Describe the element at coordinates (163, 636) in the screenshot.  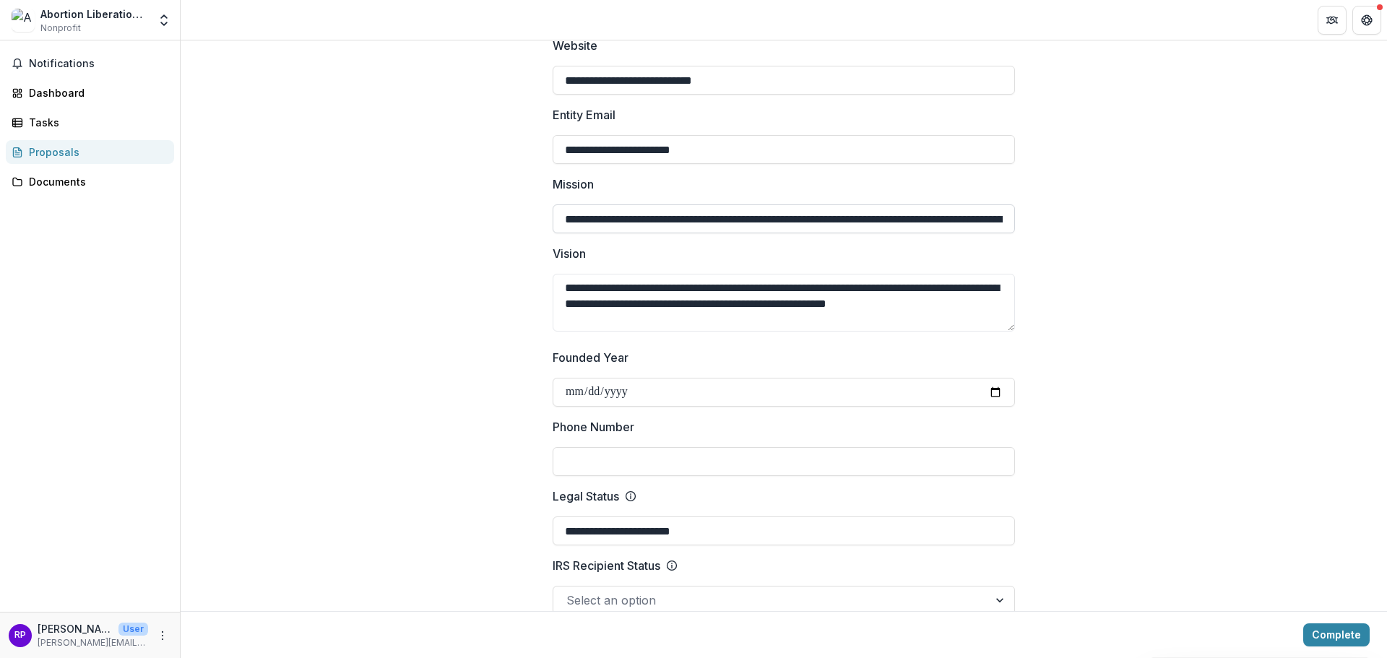
I see `button: More` at that location.